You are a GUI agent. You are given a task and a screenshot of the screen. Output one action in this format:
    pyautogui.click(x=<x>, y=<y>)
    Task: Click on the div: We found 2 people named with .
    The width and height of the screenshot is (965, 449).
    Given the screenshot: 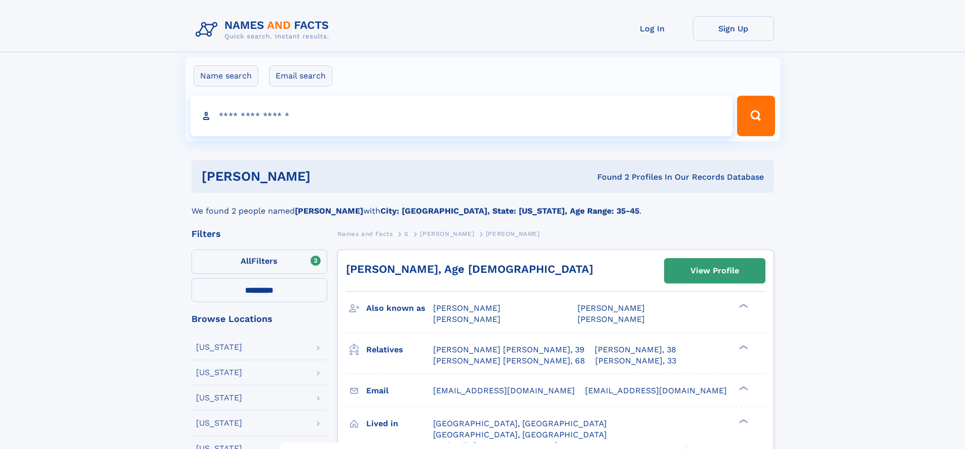 What is the action you would take?
    pyautogui.click(x=483, y=205)
    